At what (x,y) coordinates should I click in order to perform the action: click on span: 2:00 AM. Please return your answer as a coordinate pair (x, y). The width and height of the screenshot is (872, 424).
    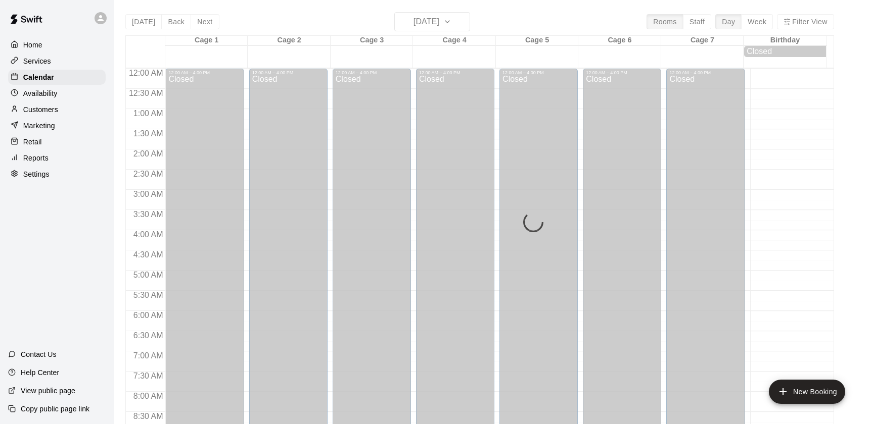
    Looking at the image, I should click on (148, 154).